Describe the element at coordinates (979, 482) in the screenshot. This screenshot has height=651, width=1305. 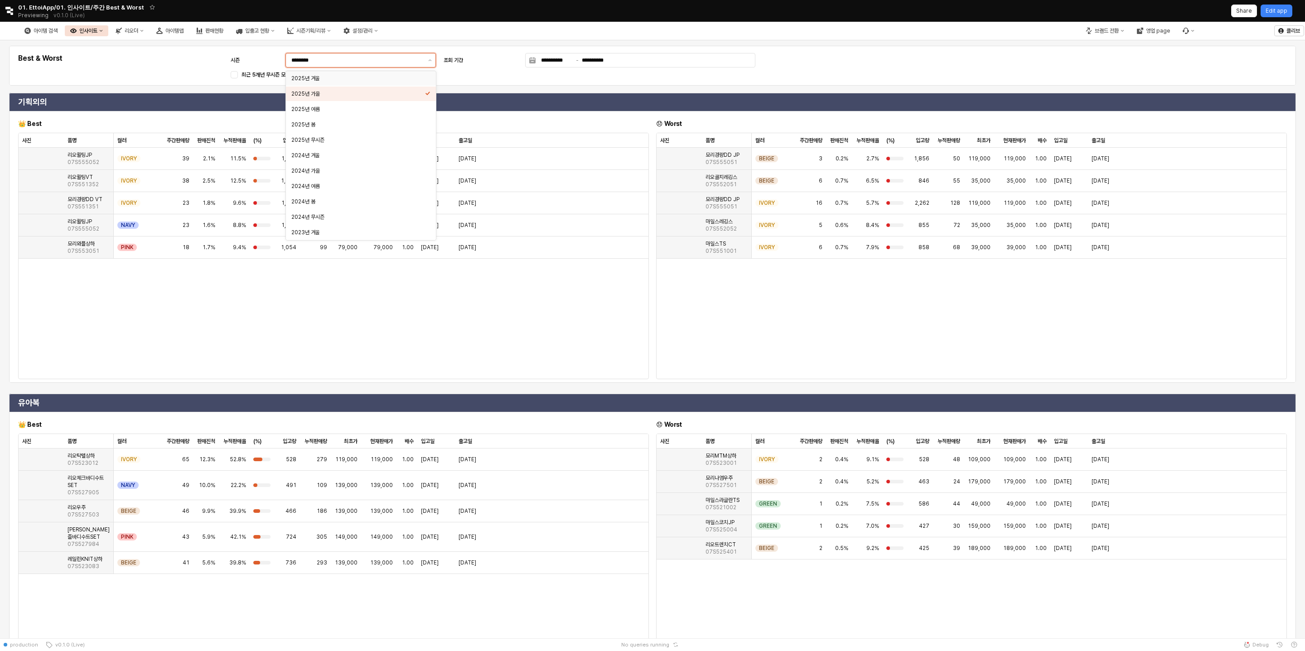
I see `span: 179,000` at that location.